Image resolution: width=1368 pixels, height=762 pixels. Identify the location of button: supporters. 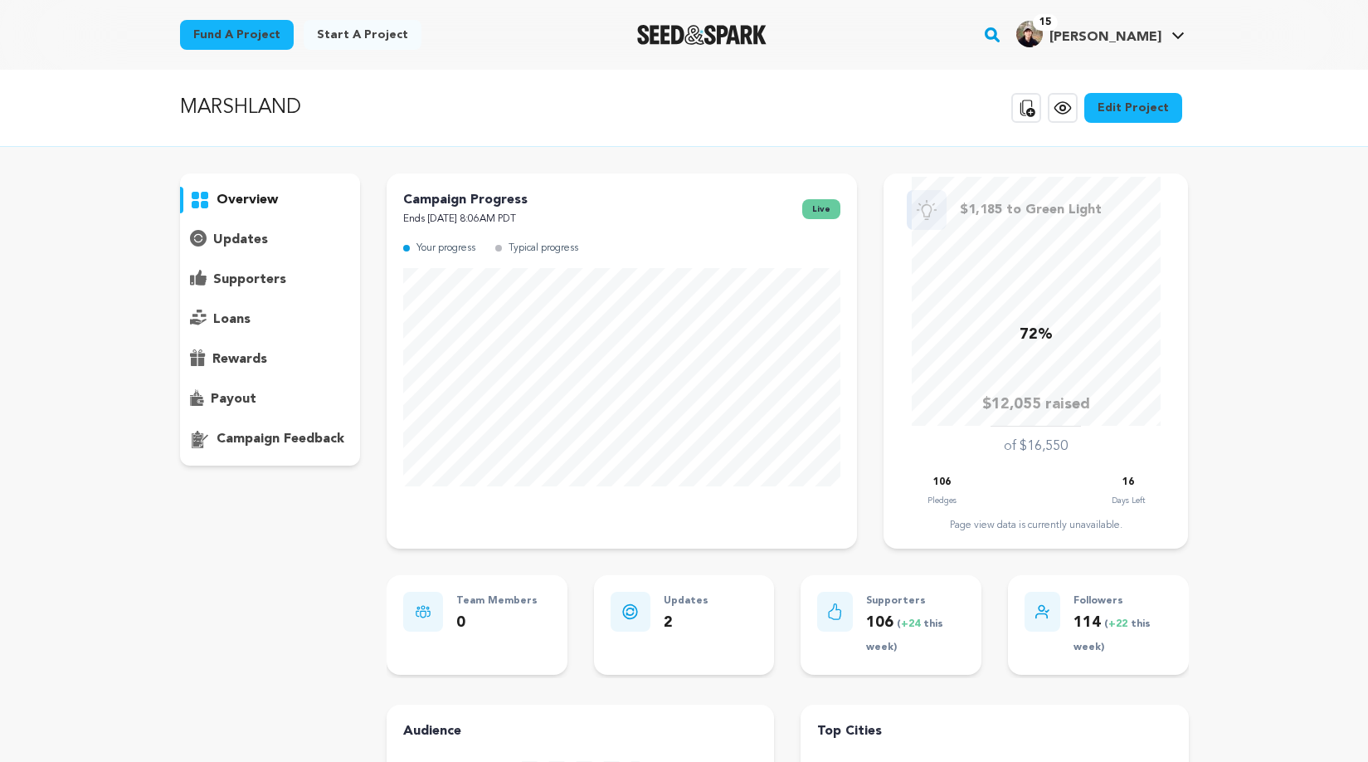
(271, 280).